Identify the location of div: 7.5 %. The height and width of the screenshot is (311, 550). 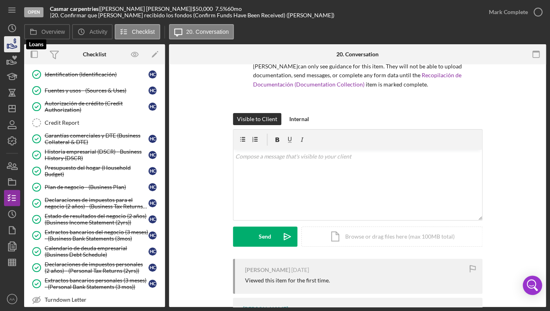
(221, 9).